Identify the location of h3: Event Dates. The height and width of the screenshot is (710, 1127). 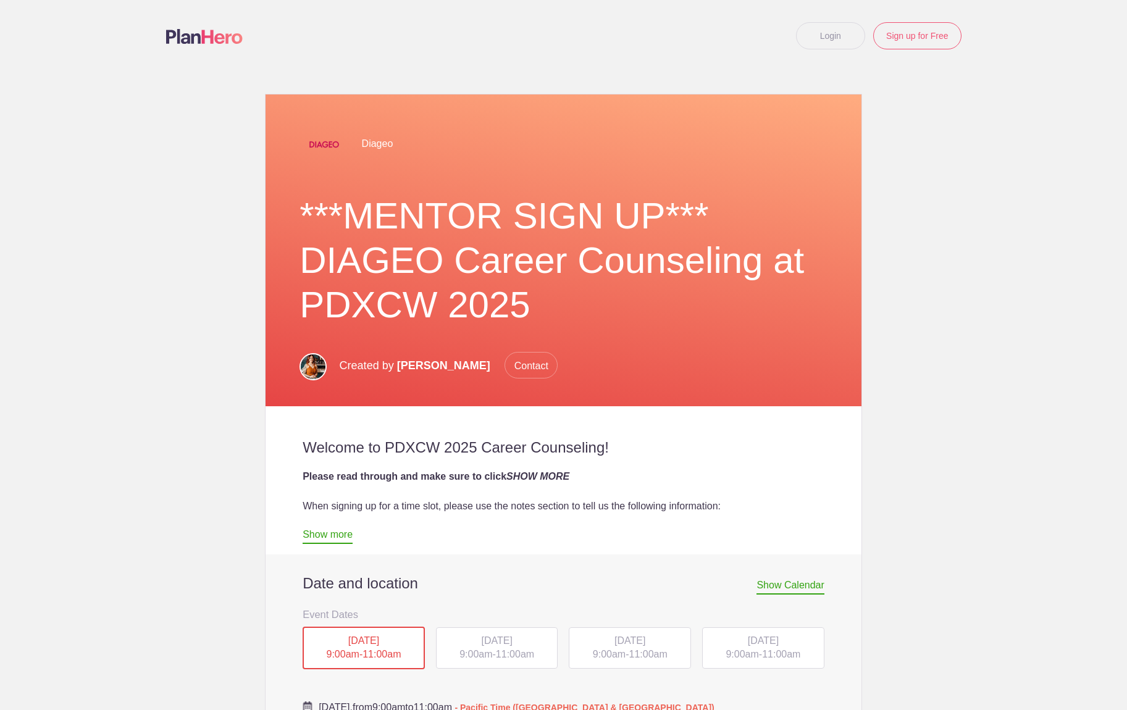
(563, 614).